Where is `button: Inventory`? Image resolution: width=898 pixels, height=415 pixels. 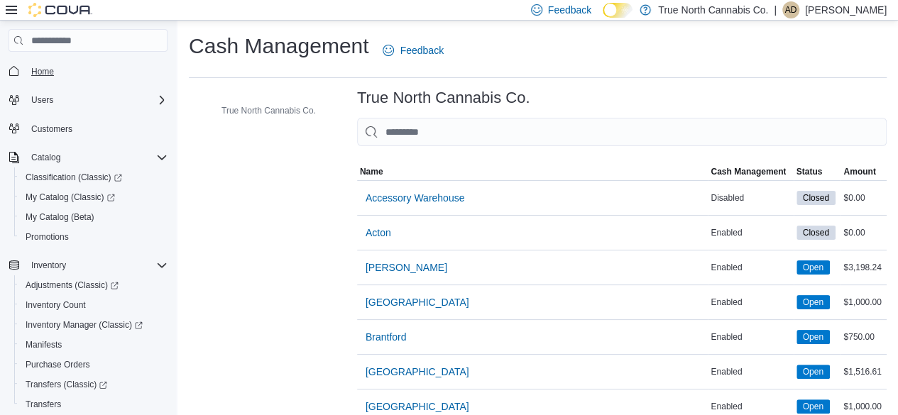
button: Inventory is located at coordinates (88, 266).